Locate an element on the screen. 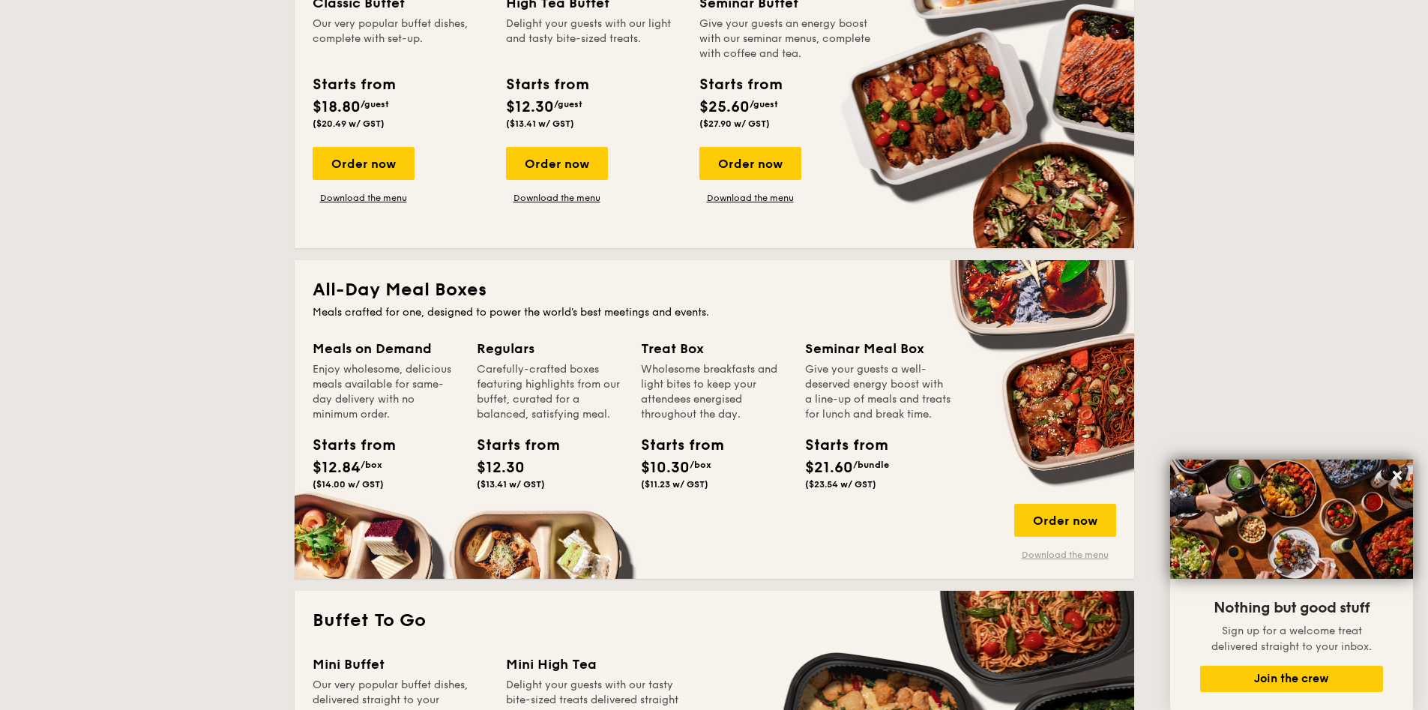 The image size is (1428, 710). div: Regulars is located at coordinates (550, 349).